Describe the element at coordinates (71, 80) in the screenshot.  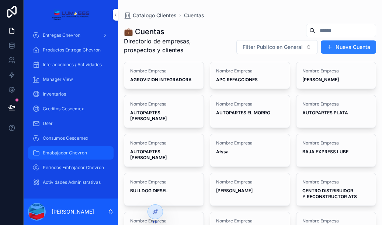
I see `a: Manager View` at that location.